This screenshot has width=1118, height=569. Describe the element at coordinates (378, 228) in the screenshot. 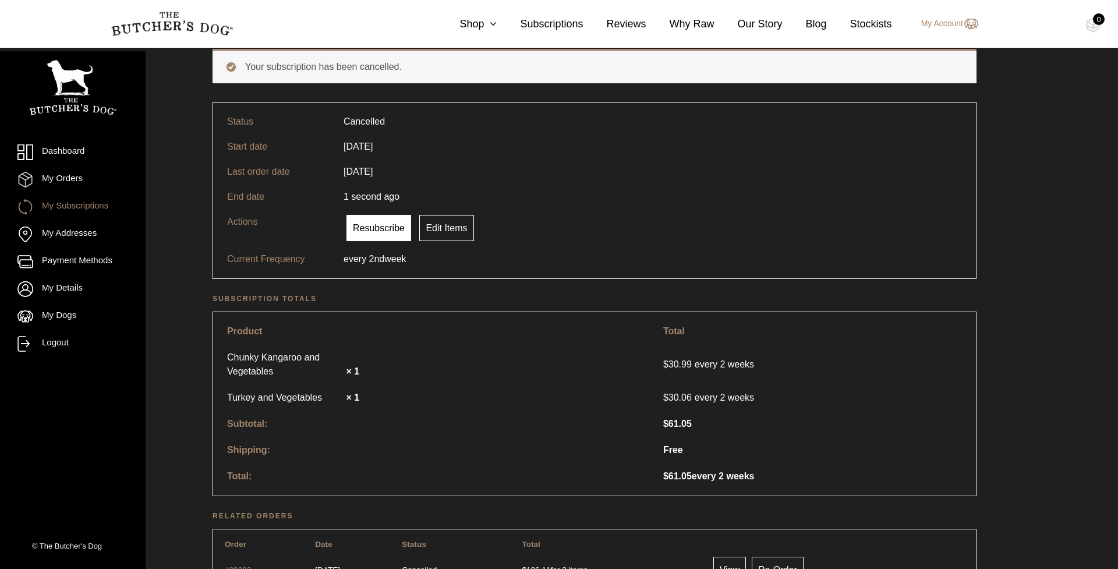

I see `a: Resubscribe` at that location.